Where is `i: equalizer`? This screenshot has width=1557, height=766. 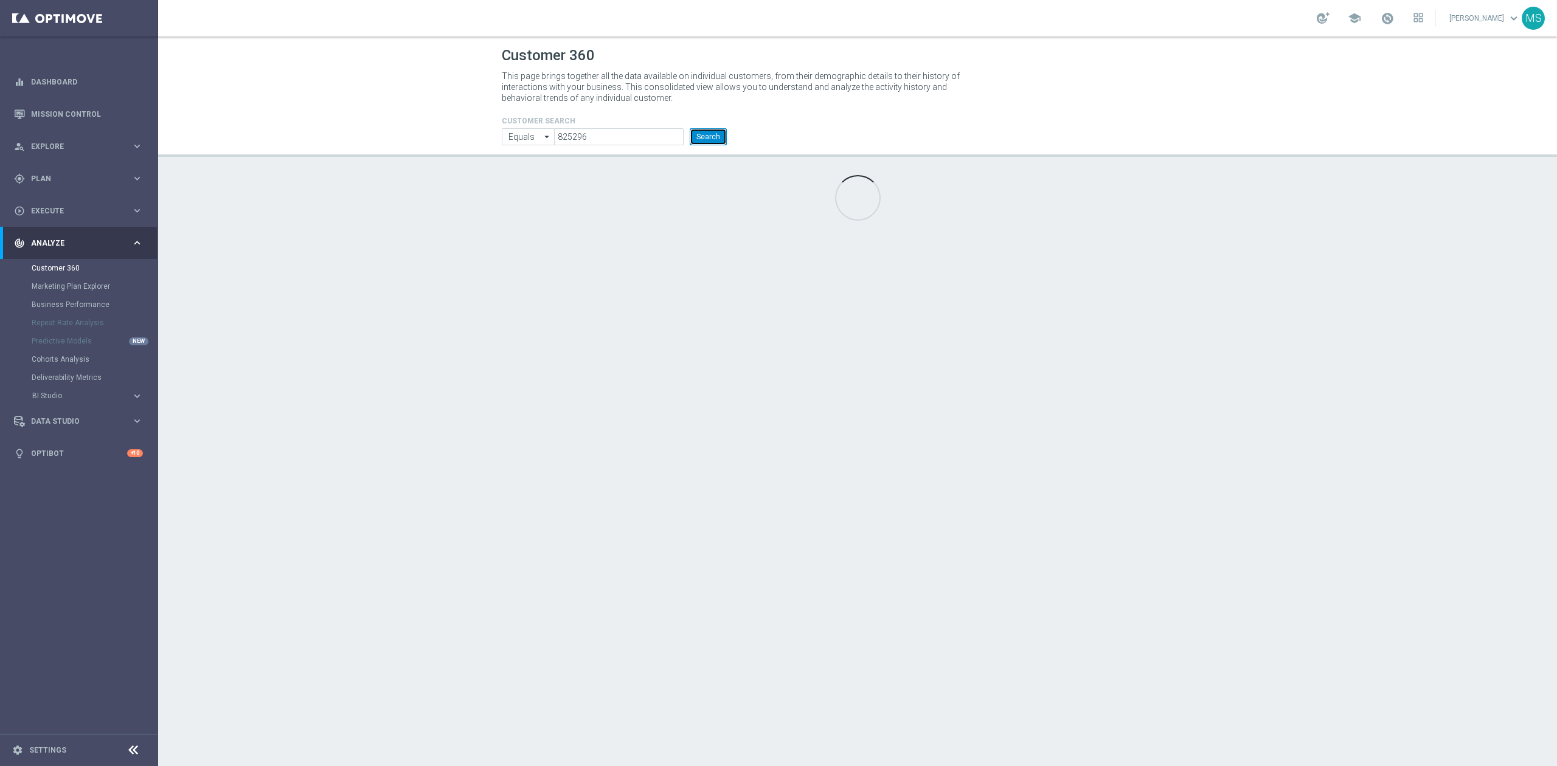
i: equalizer is located at coordinates (19, 82).